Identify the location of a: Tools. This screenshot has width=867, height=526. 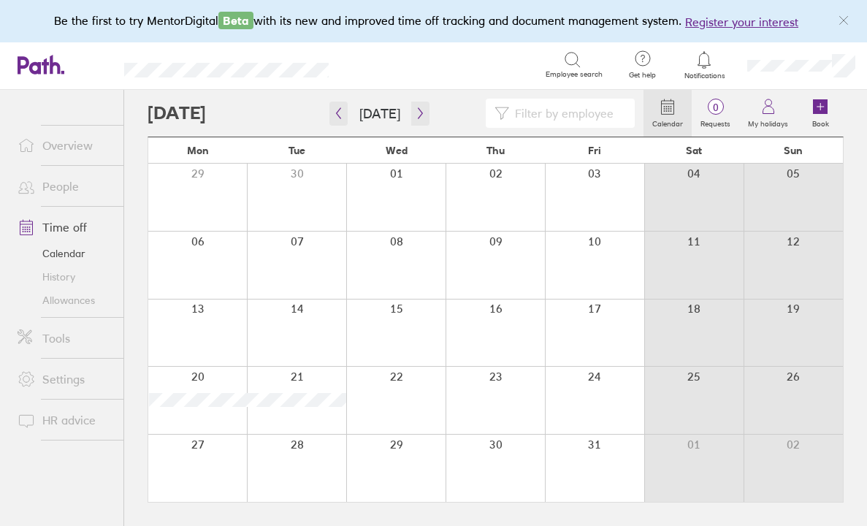
(64, 338).